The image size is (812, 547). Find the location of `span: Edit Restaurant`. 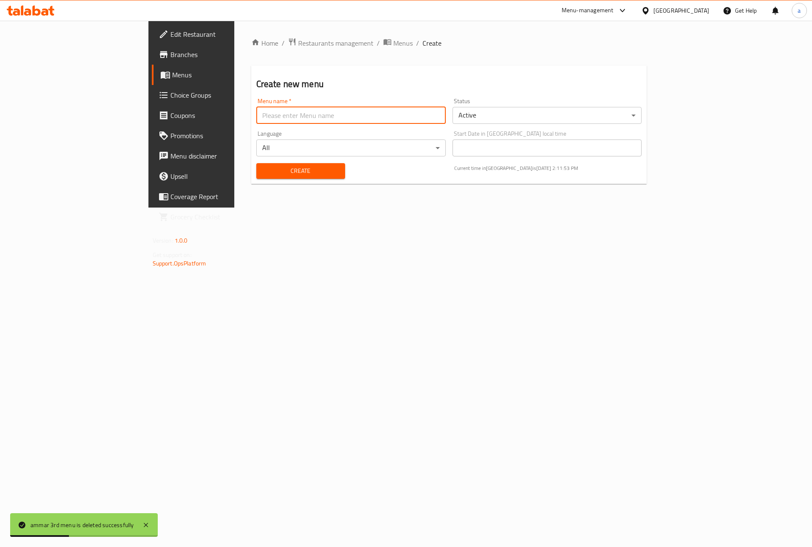

span: Edit Restaurant is located at coordinates (224, 34).